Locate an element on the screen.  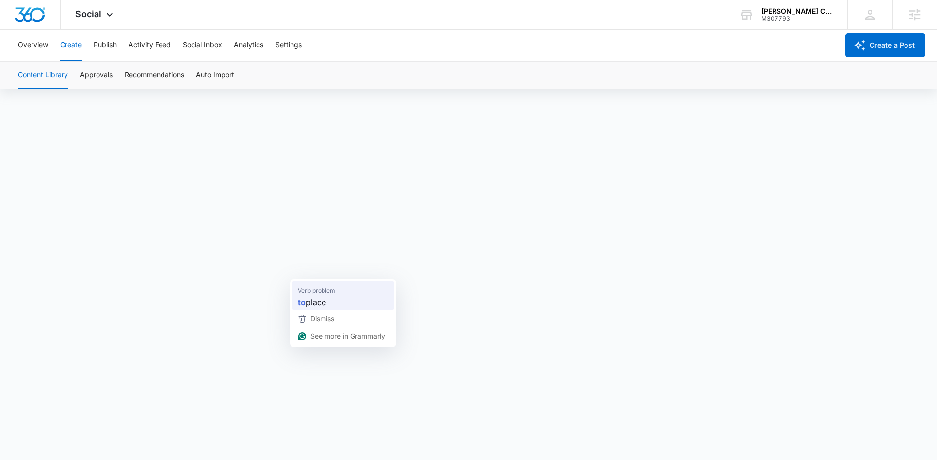
button: Publish is located at coordinates (105, 45).